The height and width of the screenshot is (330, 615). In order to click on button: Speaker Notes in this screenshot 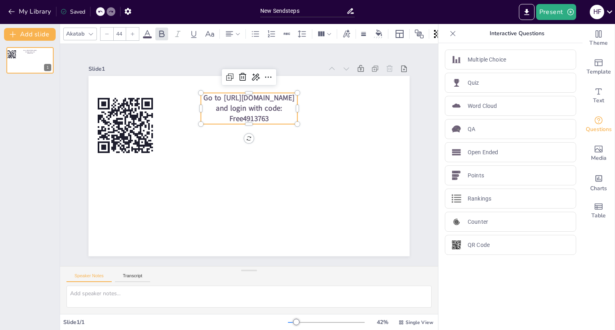, I will do `click(89, 278)`.